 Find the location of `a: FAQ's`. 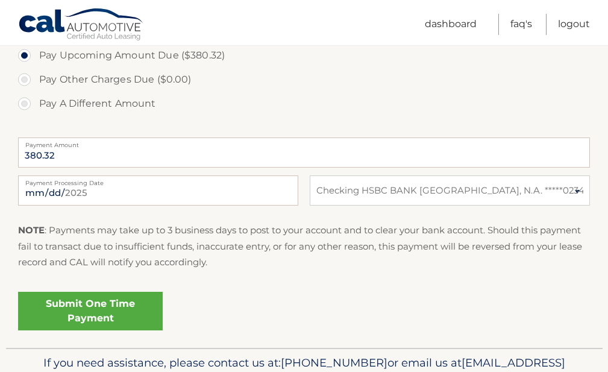

a: FAQ's is located at coordinates (521, 24).